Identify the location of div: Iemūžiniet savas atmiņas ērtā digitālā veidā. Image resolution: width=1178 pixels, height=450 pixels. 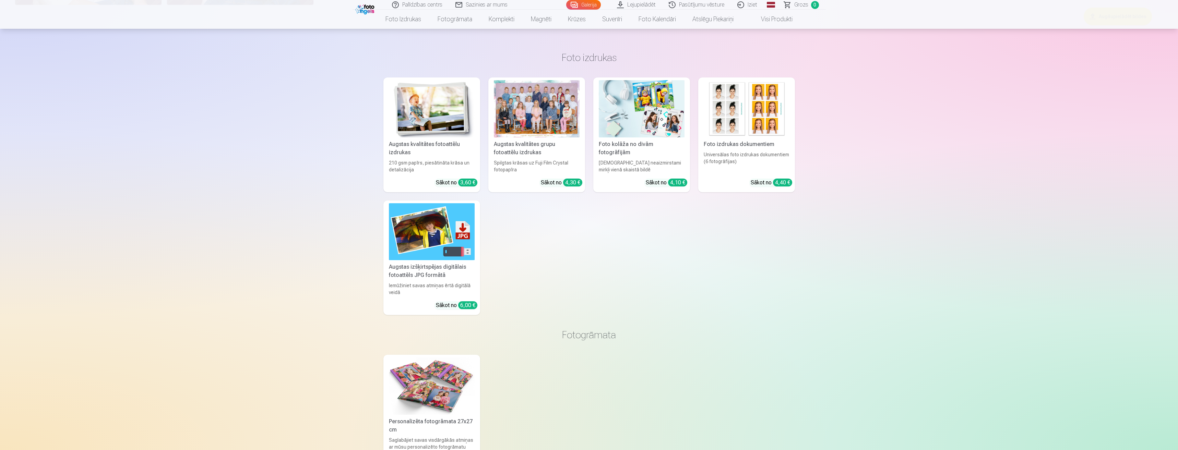
(432, 289).